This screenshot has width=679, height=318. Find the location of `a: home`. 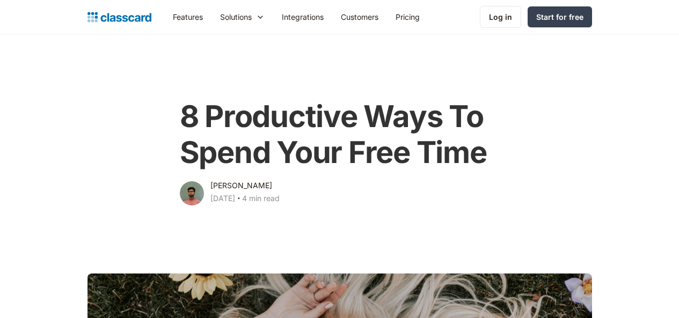

a: home is located at coordinates (119, 17).